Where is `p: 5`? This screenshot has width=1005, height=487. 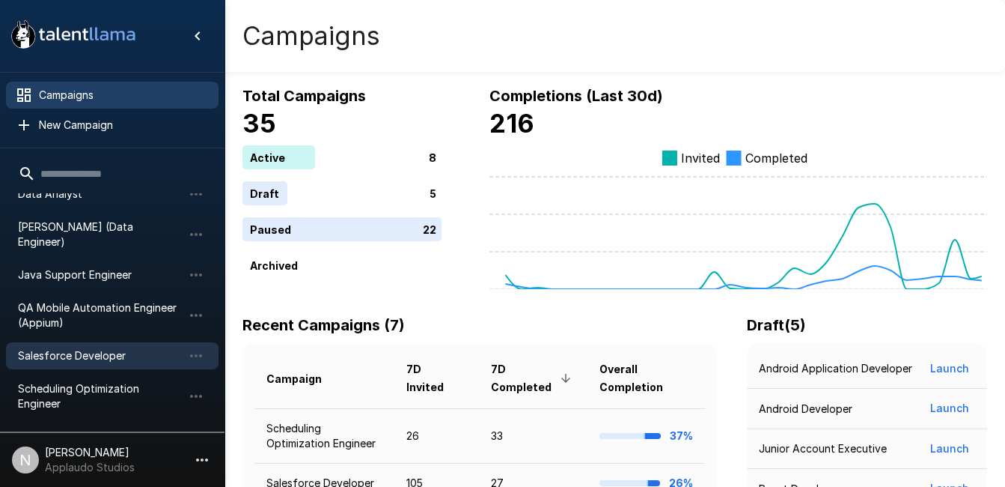 p: 5 is located at coordinates (433, 192).